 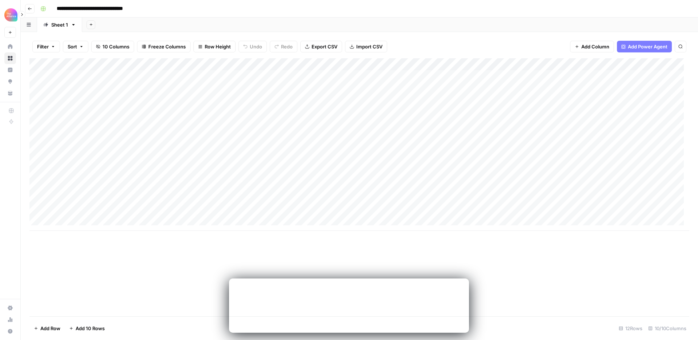 I want to click on span: Undo, so click(x=256, y=47).